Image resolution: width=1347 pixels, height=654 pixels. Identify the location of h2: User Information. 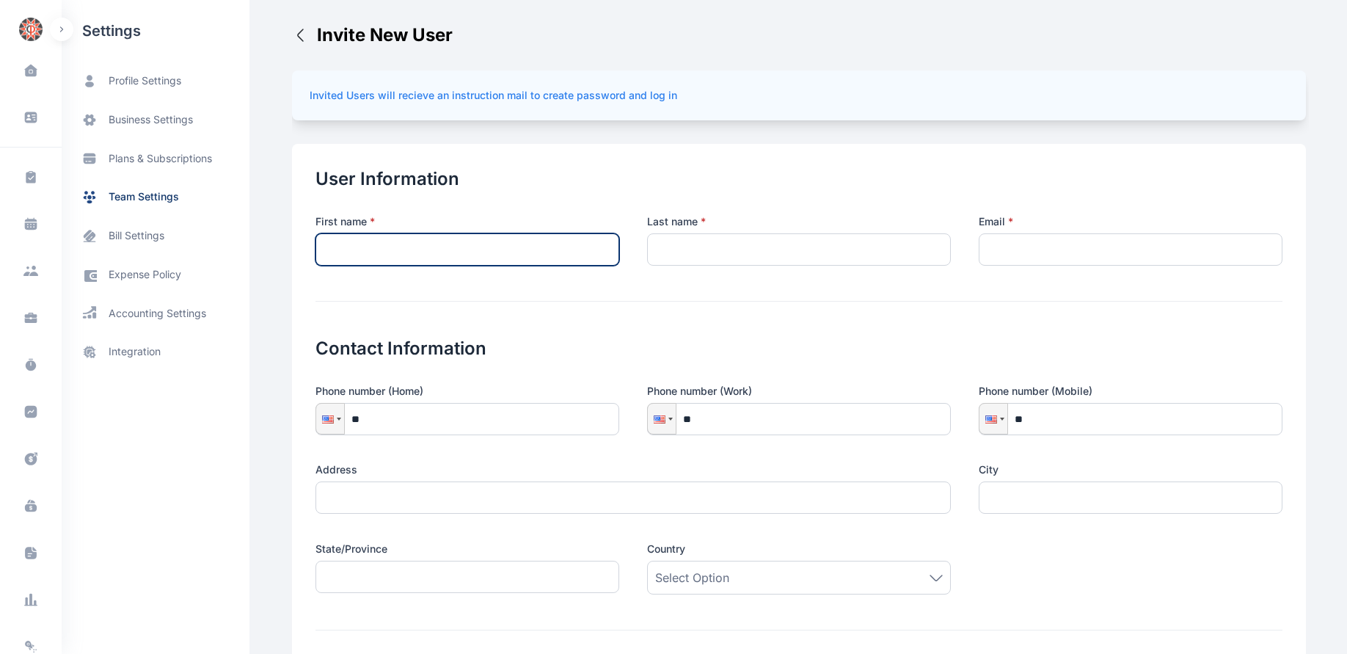
(799, 179).